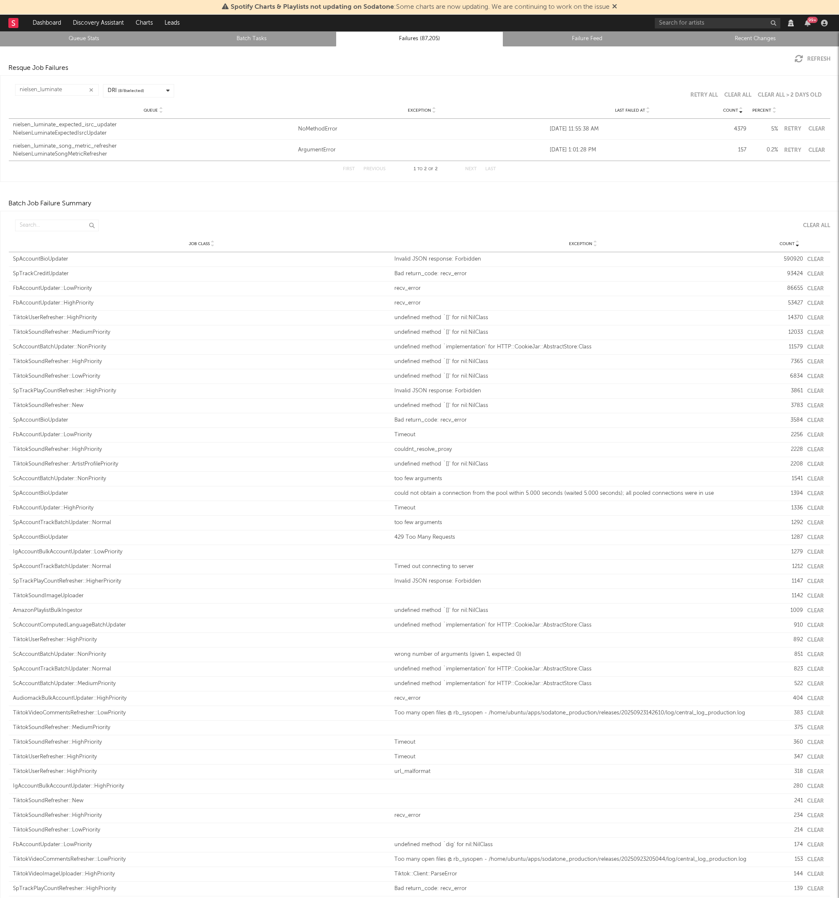  I want to click on div: Bad return_code: recv_error, so click(582, 889).